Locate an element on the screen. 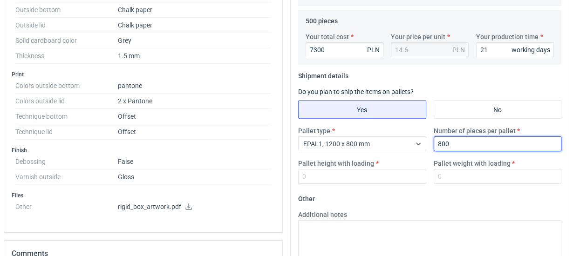 The height and width of the screenshot is (256, 573). label: Additional notes is located at coordinates (322, 215).